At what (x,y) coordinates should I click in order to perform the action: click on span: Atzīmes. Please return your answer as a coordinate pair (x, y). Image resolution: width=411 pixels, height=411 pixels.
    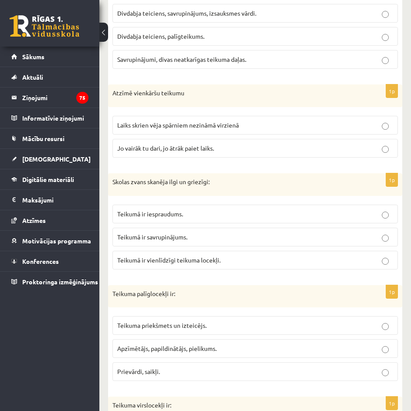
    Looking at the image, I should click on (34, 221).